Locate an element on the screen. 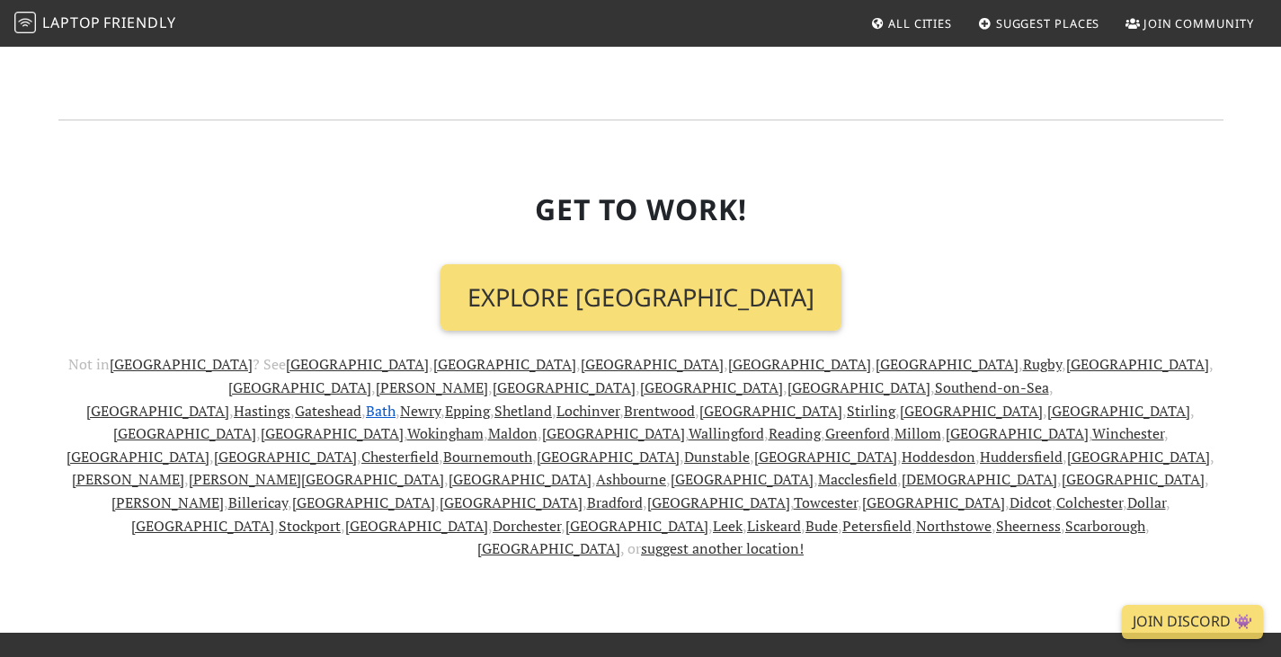 The height and width of the screenshot is (657, 1281). a: Winchester is located at coordinates (1128, 433).